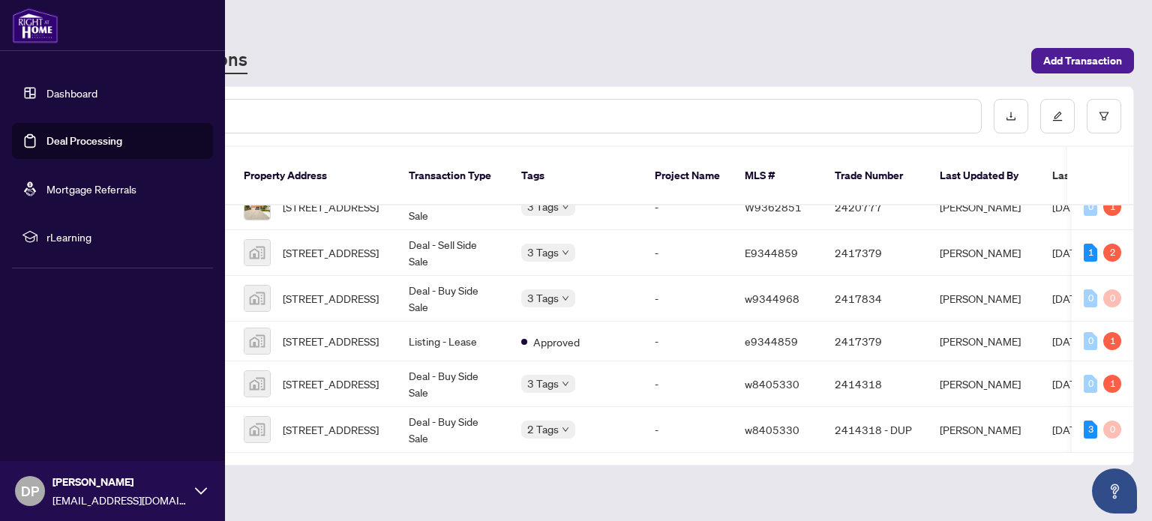 The height and width of the screenshot is (521, 1152). I want to click on td: 2414318 - DUP, so click(875, 430).